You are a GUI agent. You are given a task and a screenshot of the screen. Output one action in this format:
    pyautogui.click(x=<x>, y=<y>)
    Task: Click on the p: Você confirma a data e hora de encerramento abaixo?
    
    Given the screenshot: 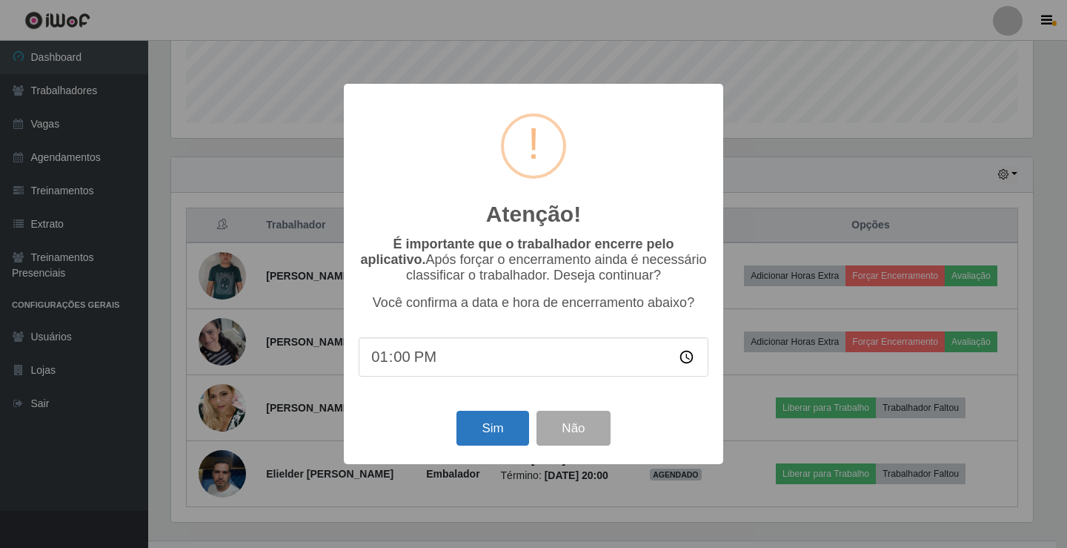 What is the action you would take?
    pyautogui.click(x=534, y=302)
    